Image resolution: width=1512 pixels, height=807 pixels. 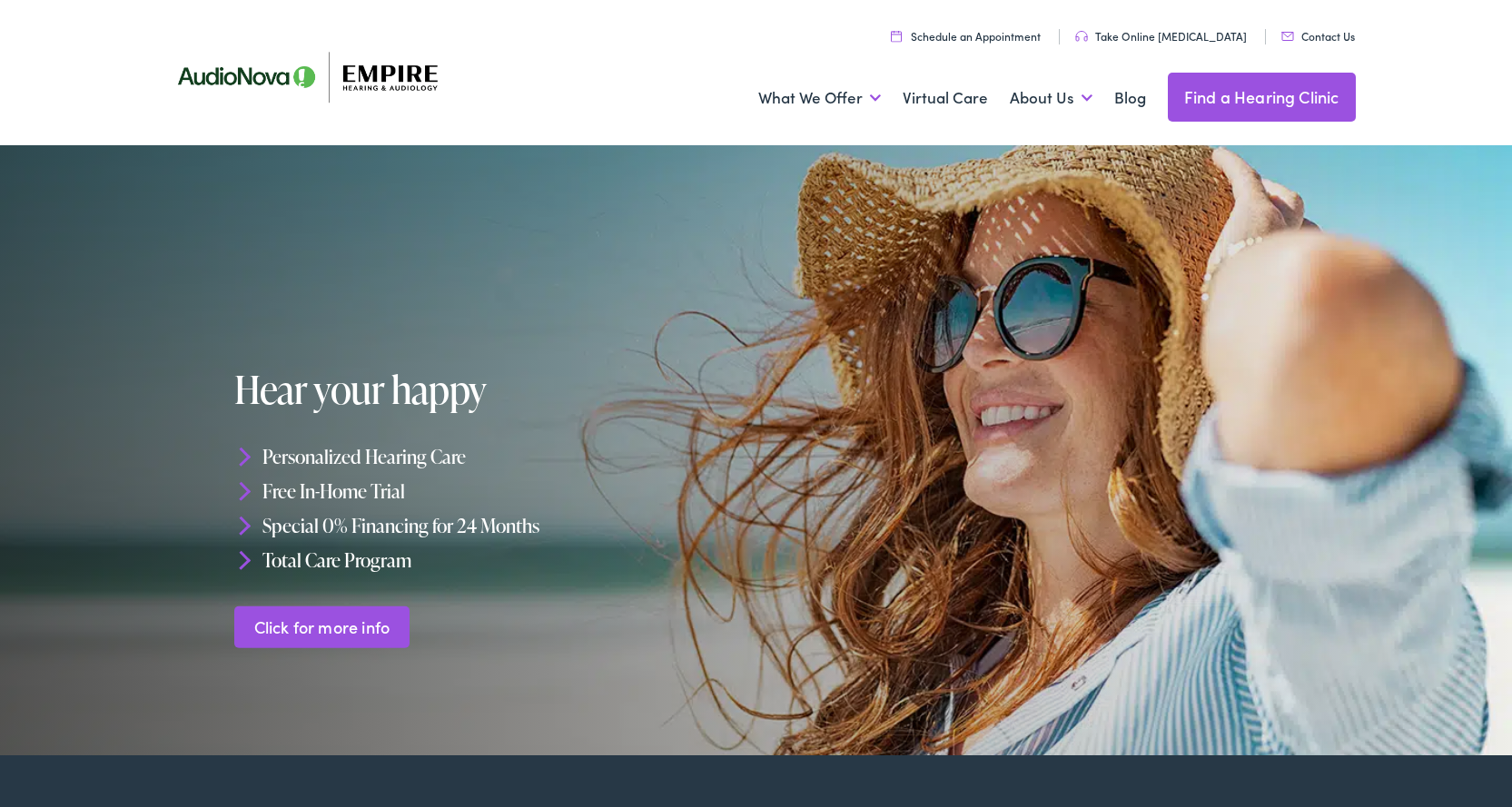 What do you see at coordinates (499, 526) in the screenshot?
I see `li: Special 0% Financing for 24 Months` at bounding box center [499, 526].